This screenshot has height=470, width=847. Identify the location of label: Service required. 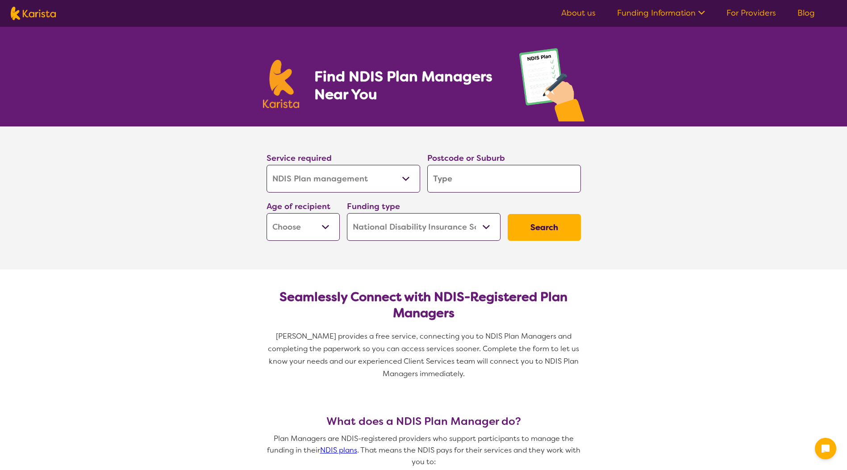
(299, 158).